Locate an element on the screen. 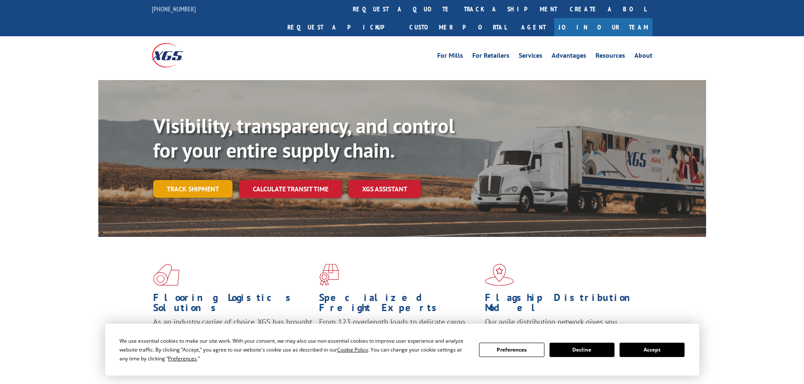 This screenshot has height=384, width=804. b: Visibility, transparency, and control for your entire supply chain. is located at coordinates (304, 138).